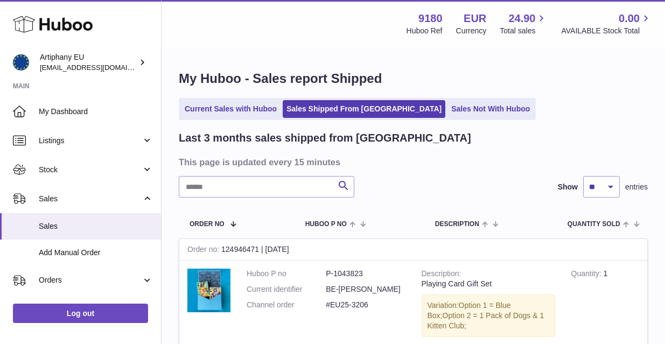  What do you see at coordinates (425, 31) in the screenshot?
I see `div: Huboo Ref` at bounding box center [425, 31].